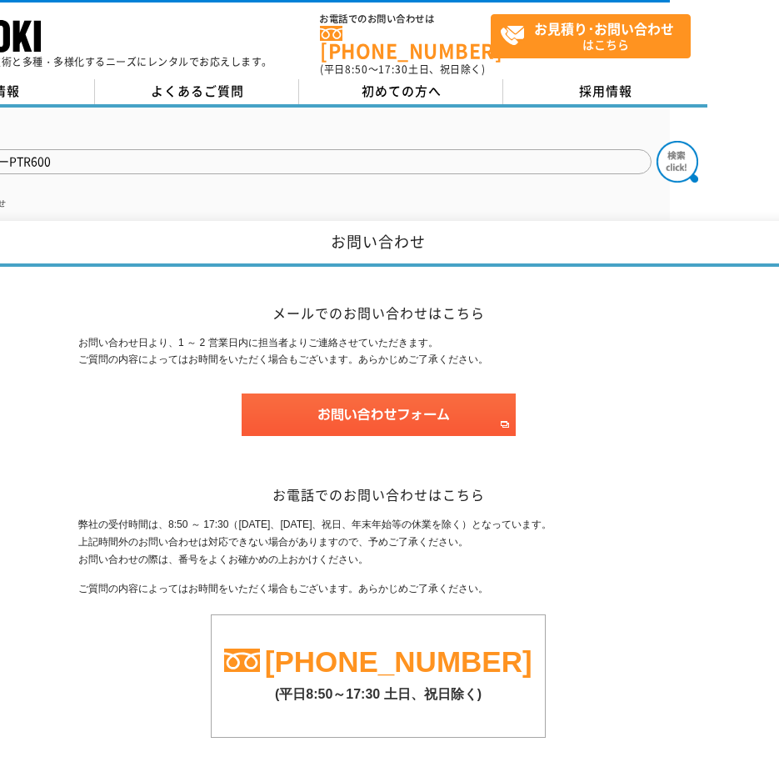 This screenshot has width=779, height=772. I want to click on span: (平日 ～ 土日、祝日除く), so click(403, 69).